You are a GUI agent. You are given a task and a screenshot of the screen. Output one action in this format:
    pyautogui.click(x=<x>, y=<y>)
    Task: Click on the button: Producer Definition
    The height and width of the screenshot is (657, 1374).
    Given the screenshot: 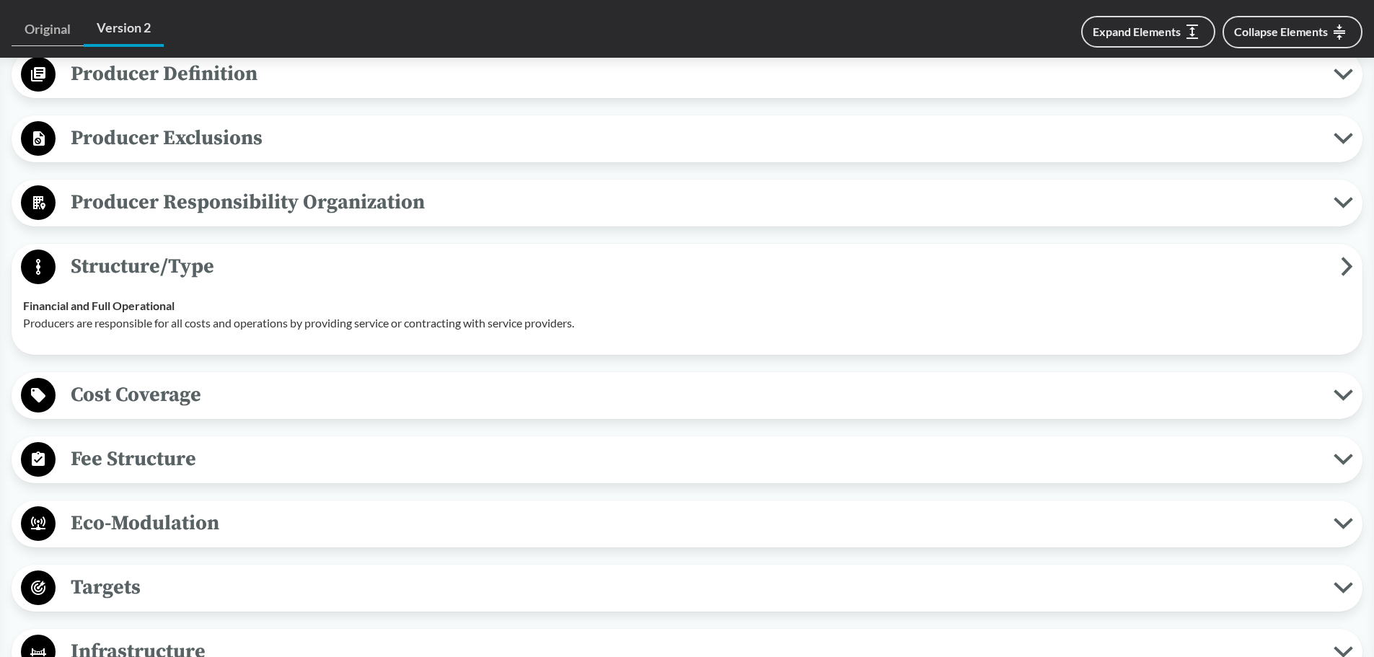 What is the action you would take?
    pyautogui.click(x=687, y=74)
    